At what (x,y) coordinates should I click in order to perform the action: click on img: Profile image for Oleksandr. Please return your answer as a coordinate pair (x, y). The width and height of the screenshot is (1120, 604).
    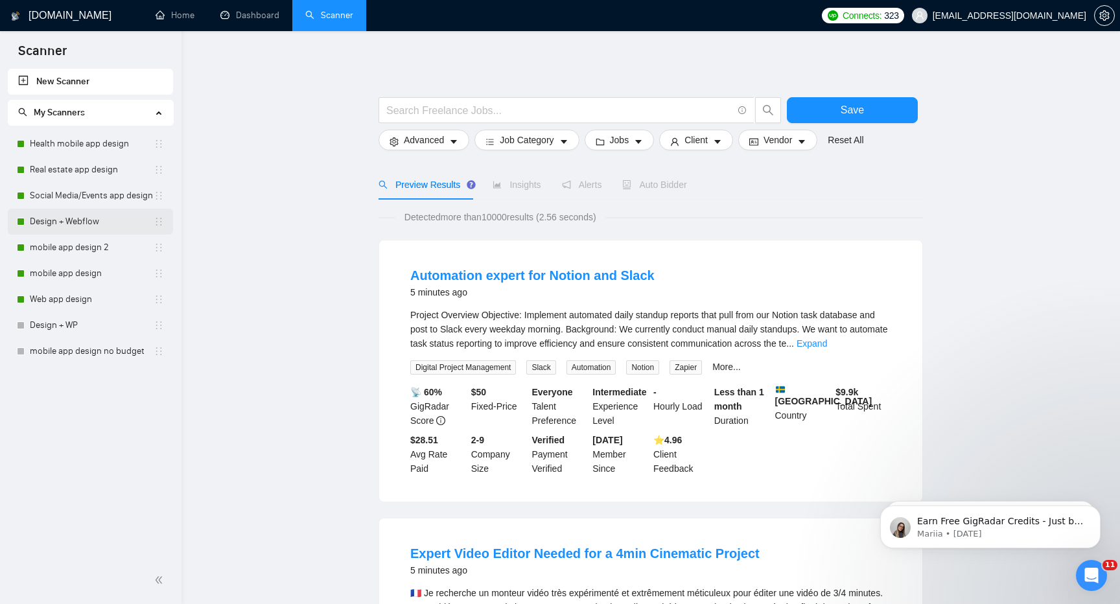
    Looking at the image, I should click on (192, 34).